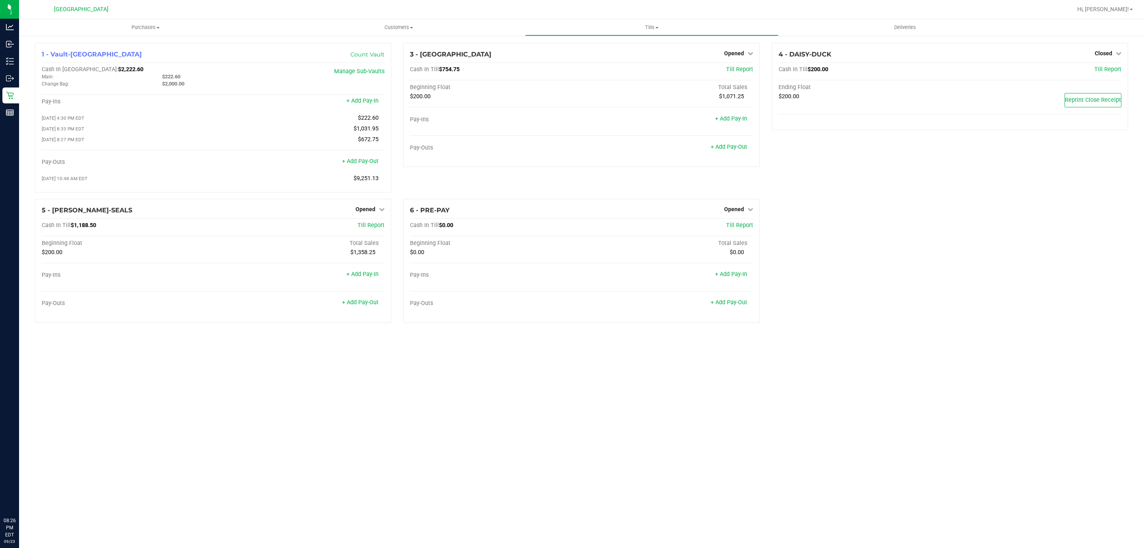 The width and height of the screenshot is (1144, 548). What do you see at coordinates (173, 83) in the screenshot?
I see `span: $2,000.00` at bounding box center [173, 83].